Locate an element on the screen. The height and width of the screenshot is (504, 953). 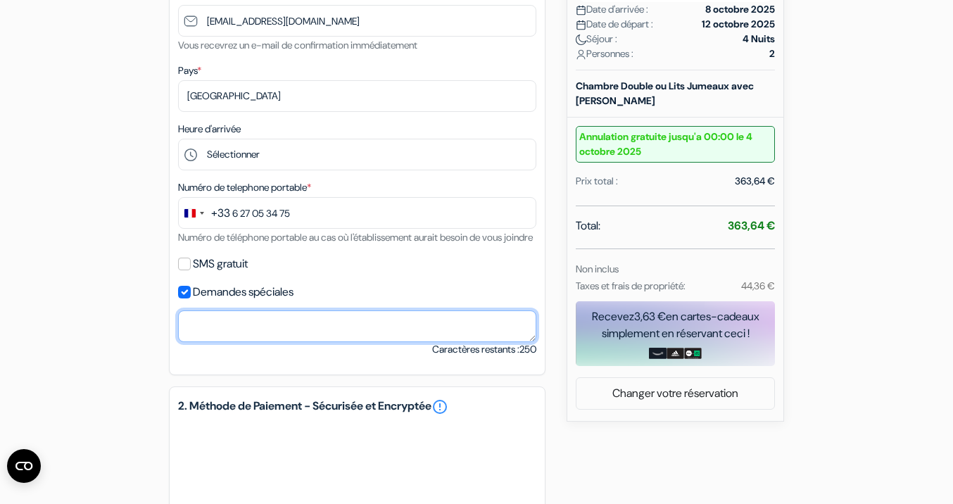
button: Ouvrir le widget CMP is located at coordinates (24, 466).